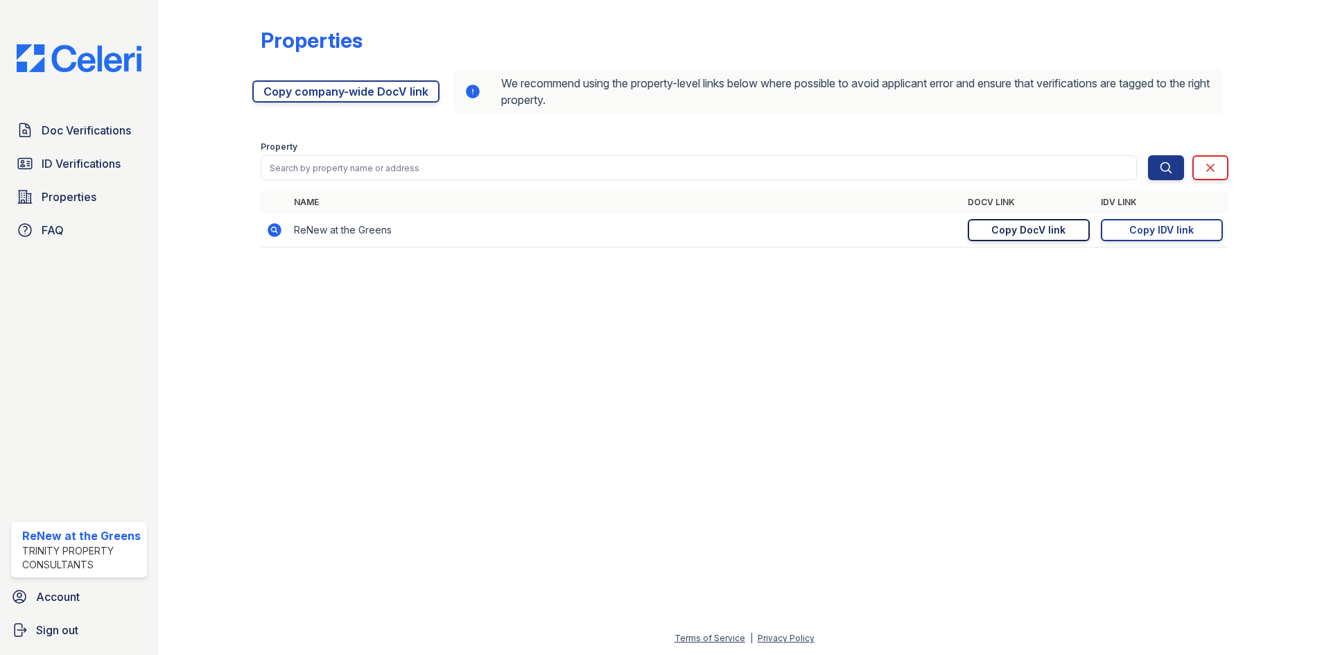 The width and height of the screenshot is (1331, 655). Describe the element at coordinates (626, 202) in the screenshot. I see `th: Name` at that location.